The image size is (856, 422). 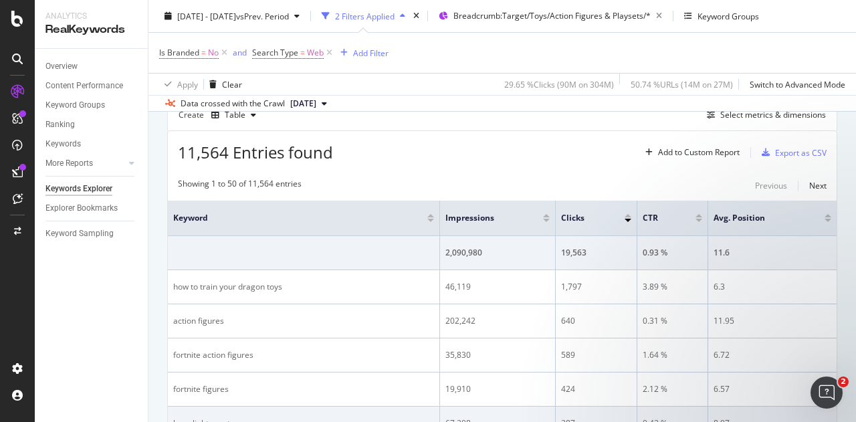 What do you see at coordinates (213, 53) in the screenshot?
I see `span: No` at bounding box center [213, 53].